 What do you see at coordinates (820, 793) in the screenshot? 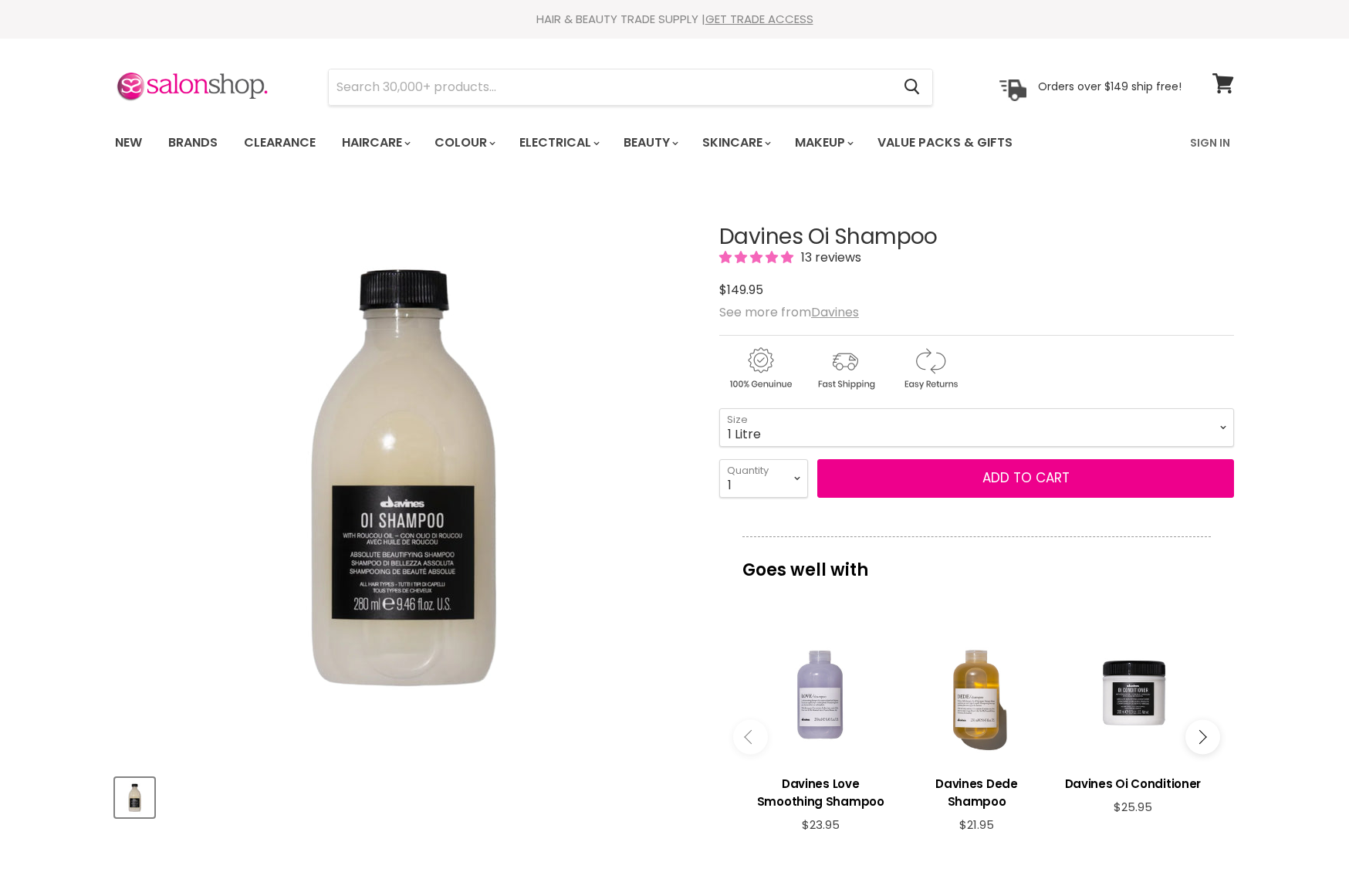
I see `h3: Davines Love Smoothing Shampoo` at bounding box center [820, 793].